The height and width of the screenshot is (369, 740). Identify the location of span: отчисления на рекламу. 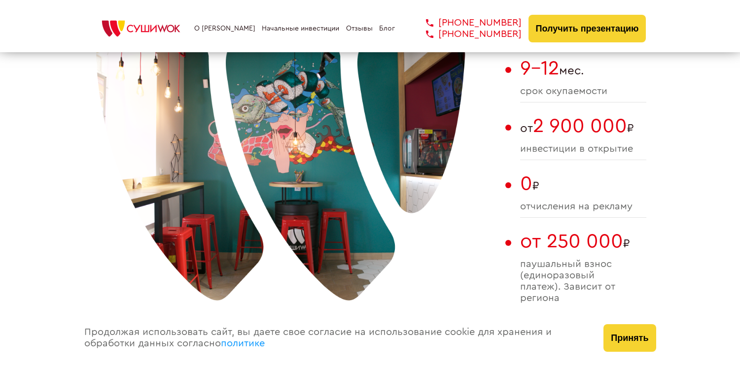
(583, 206).